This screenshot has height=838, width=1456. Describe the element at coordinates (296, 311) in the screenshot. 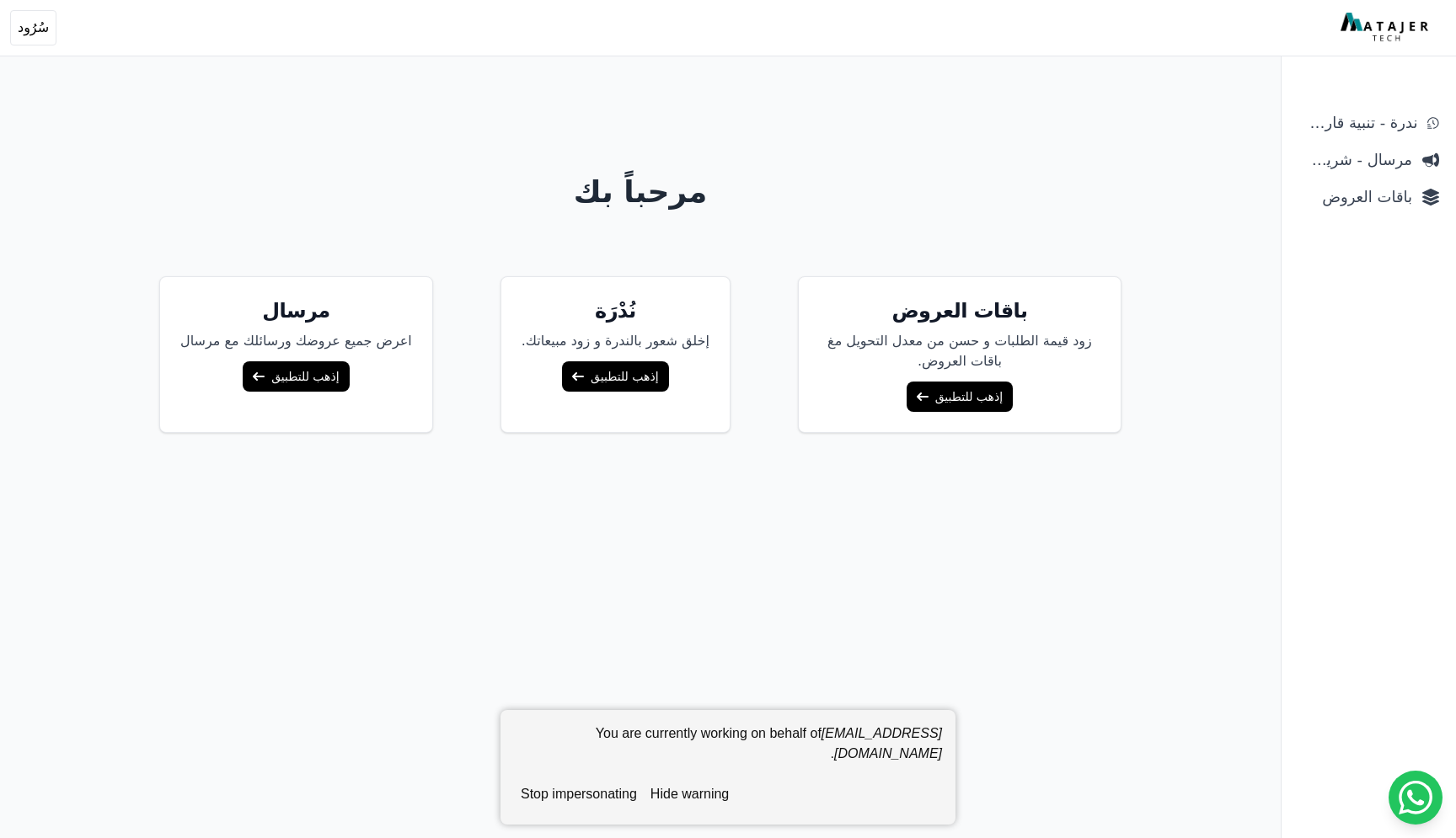

I see `h5: مرسال` at that location.